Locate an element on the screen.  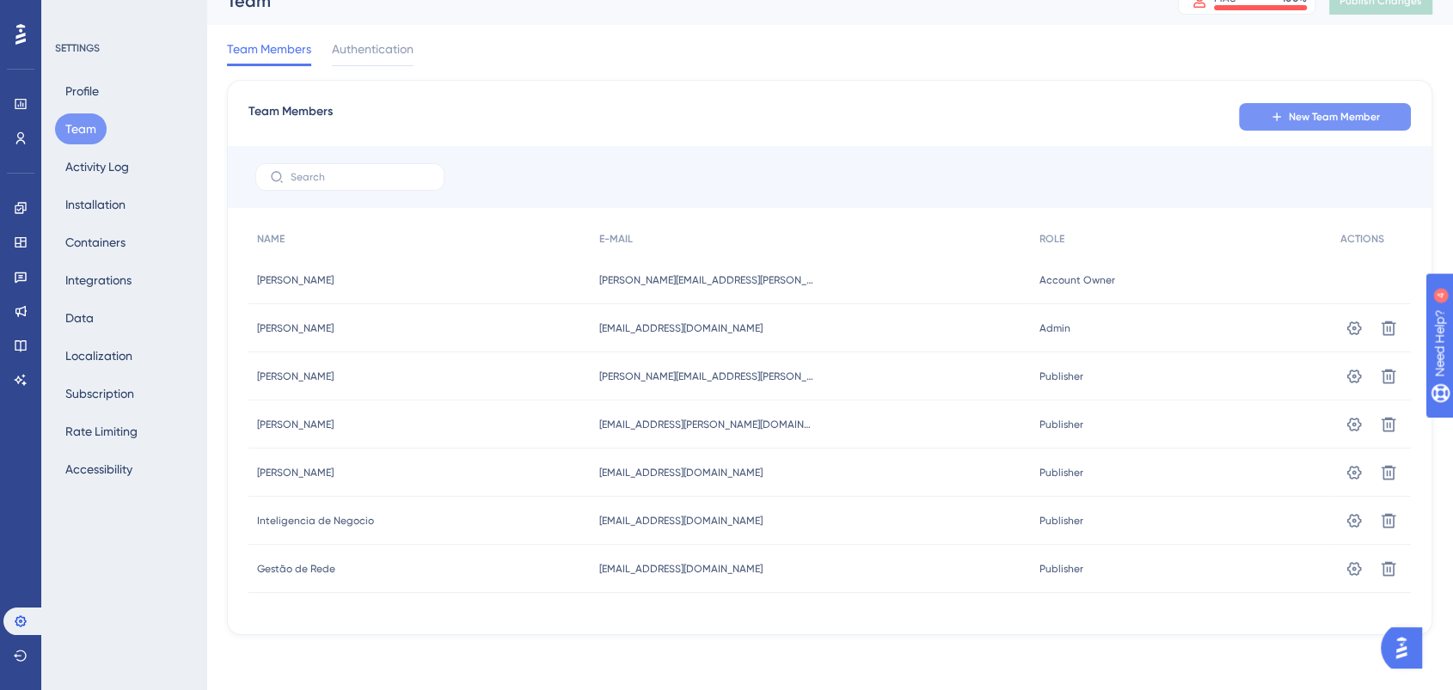
span: Account Owner is located at coordinates (1077, 280).